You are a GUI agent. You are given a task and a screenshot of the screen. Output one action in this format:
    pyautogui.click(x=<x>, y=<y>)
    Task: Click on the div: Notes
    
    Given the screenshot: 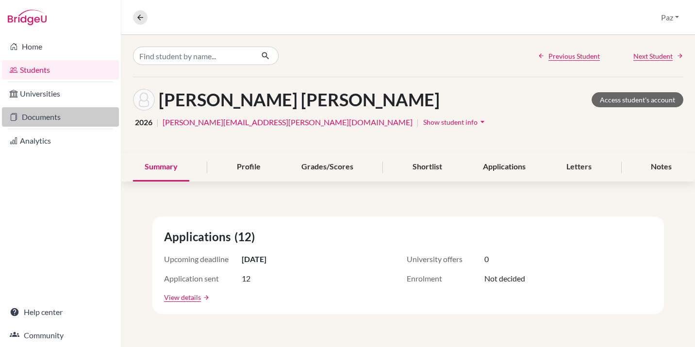 What is the action you would take?
    pyautogui.click(x=661, y=167)
    